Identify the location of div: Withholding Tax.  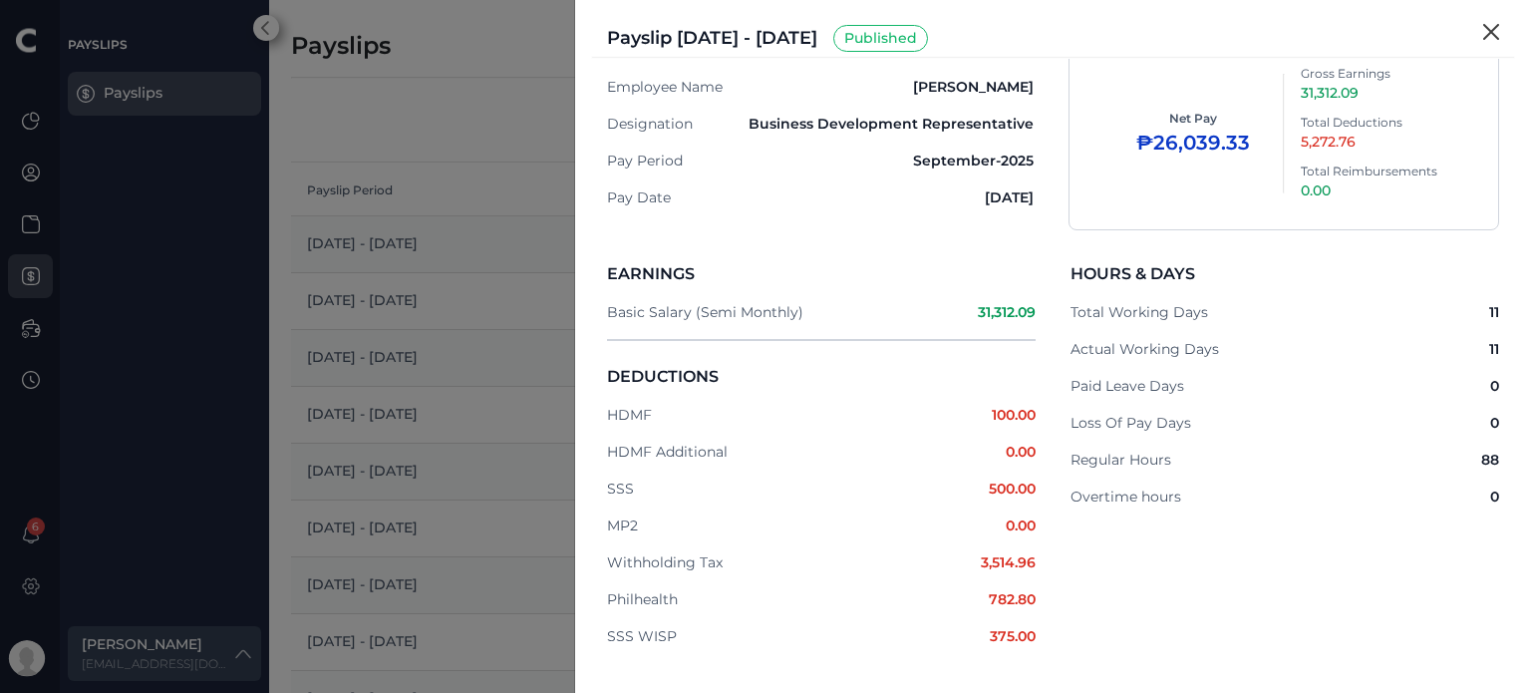
(665, 562).